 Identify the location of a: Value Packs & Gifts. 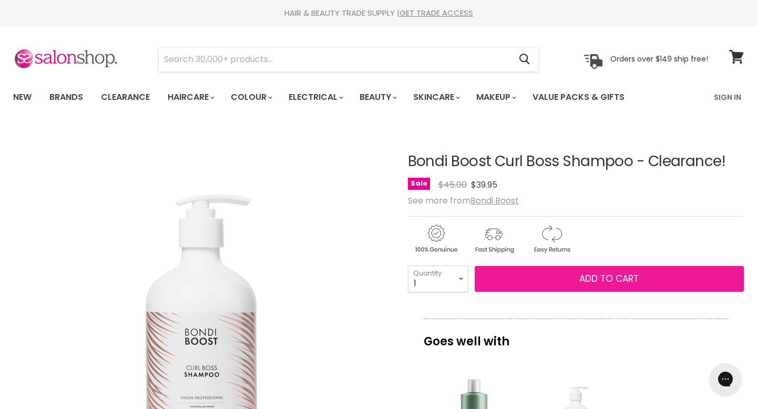
(579, 97).